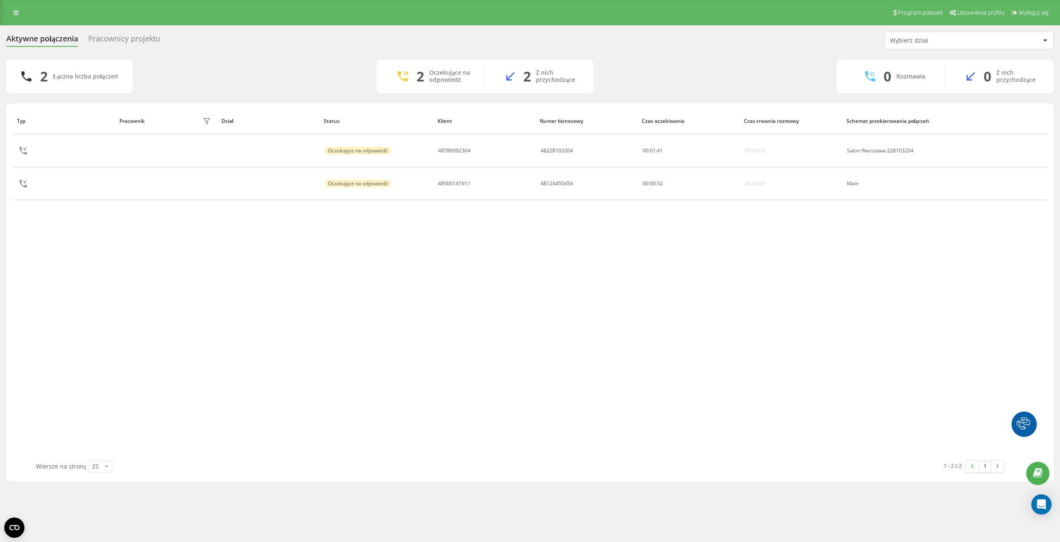  I want to click on div: Salon Warszawa 228103204, so click(894, 151).